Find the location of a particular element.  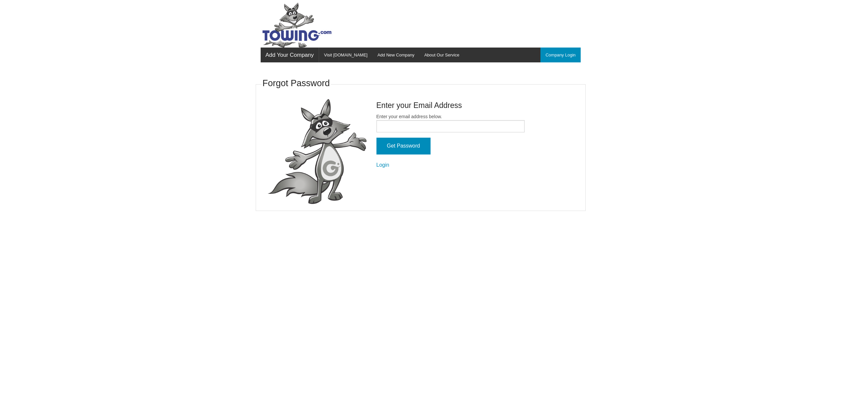

a: Login is located at coordinates (383, 165).